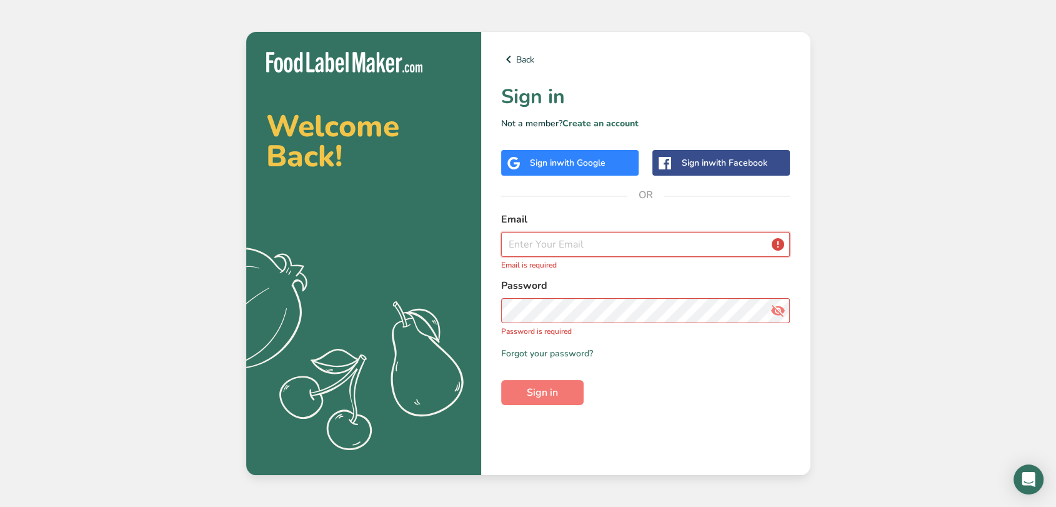 Image resolution: width=1056 pixels, height=507 pixels. I want to click on div: Open Intercom Messenger, so click(1029, 479).